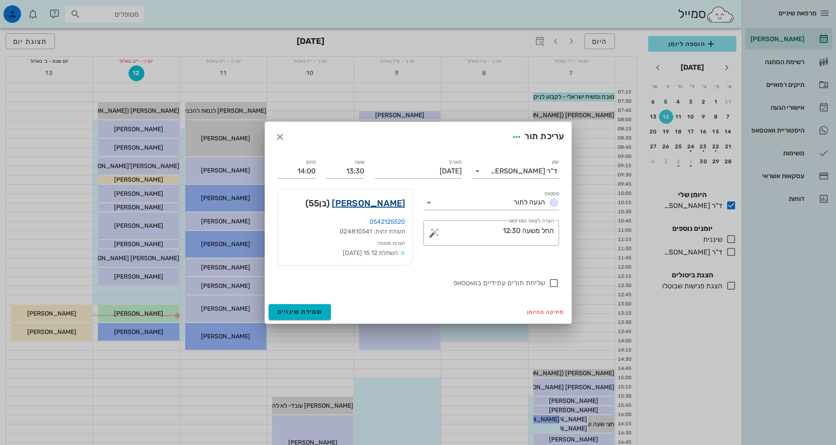 This screenshot has height=445, width=836. I want to click on label: תאריך, so click(455, 162).